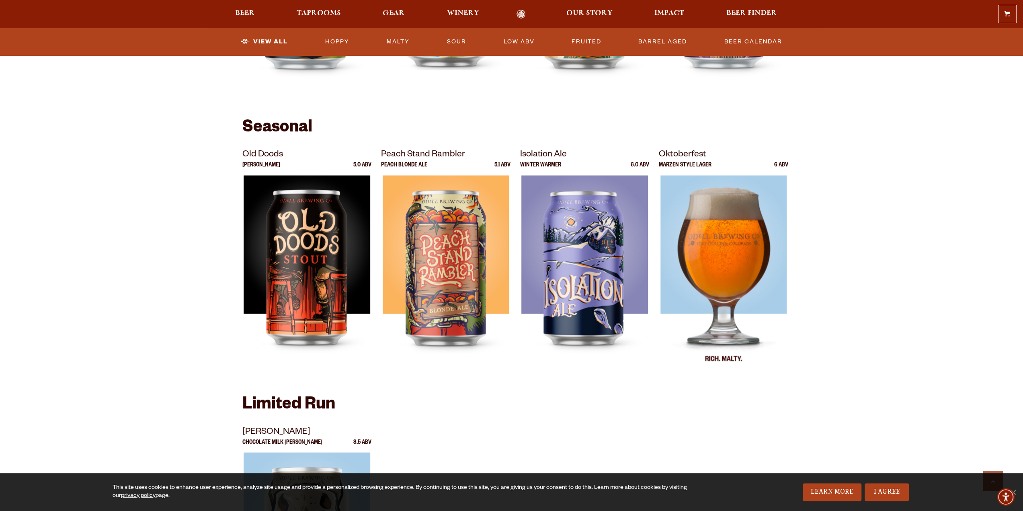 The width and height of the screenshot is (1023, 511). What do you see at coordinates (589, 13) in the screenshot?
I see `span: Our Story` at bounding box center [589, 13].